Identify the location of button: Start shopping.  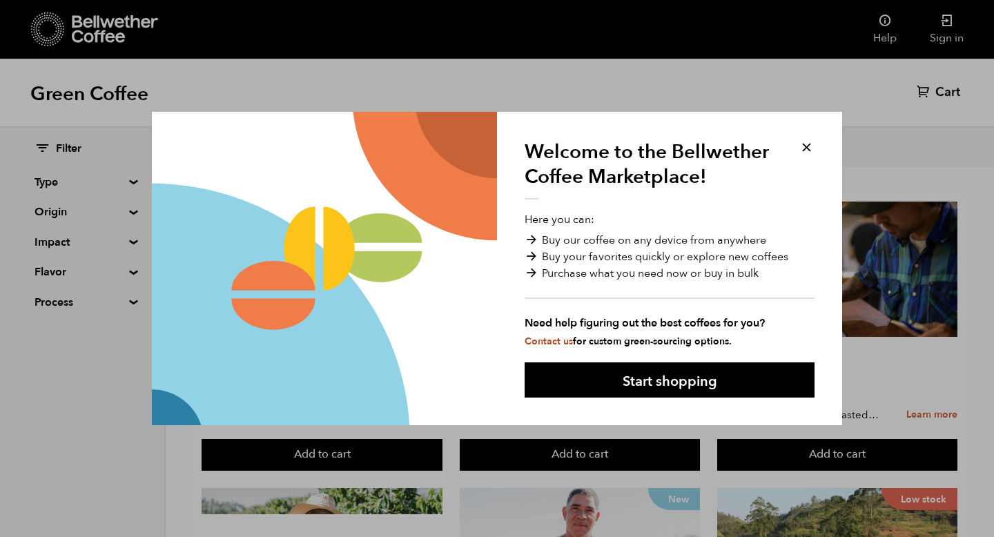
(670, 380).